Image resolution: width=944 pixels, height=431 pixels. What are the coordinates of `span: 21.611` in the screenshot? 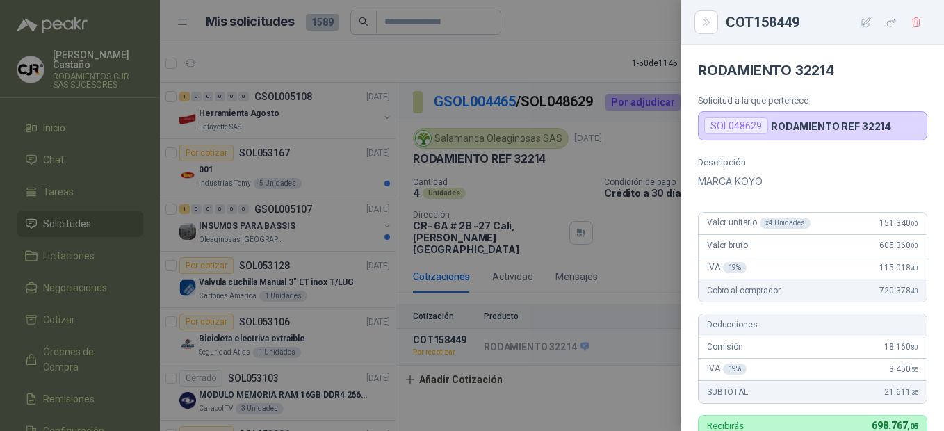 It's located at (901, 392).